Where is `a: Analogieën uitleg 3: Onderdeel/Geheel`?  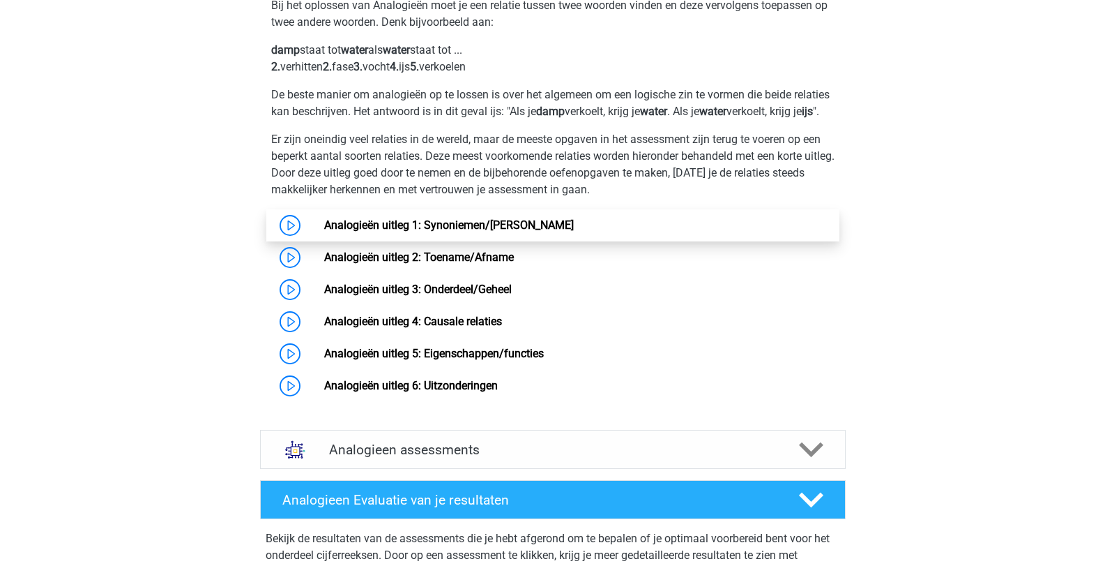 a: Analogieën uitleg 3: Onderdeel/Geheel is located at coordinates (418, 289).